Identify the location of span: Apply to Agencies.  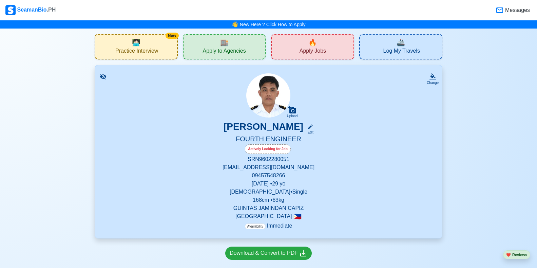
(224, 52).